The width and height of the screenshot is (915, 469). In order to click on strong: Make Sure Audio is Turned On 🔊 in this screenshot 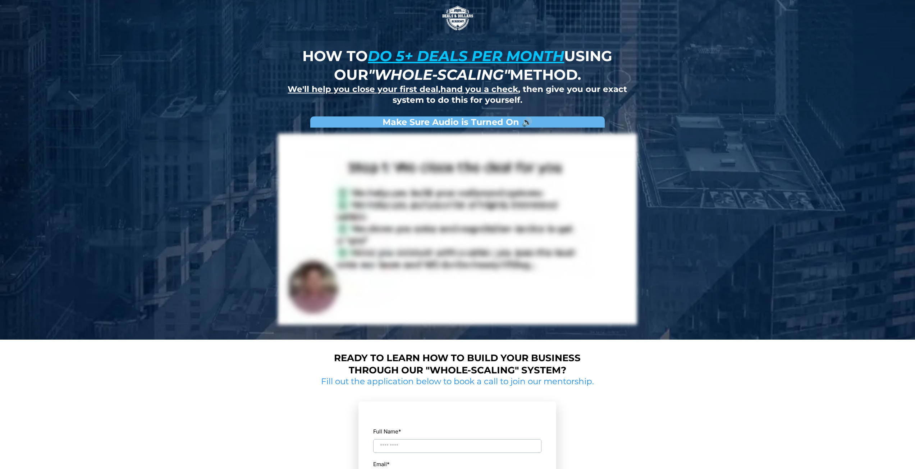, I will do `click(457, 122)`.